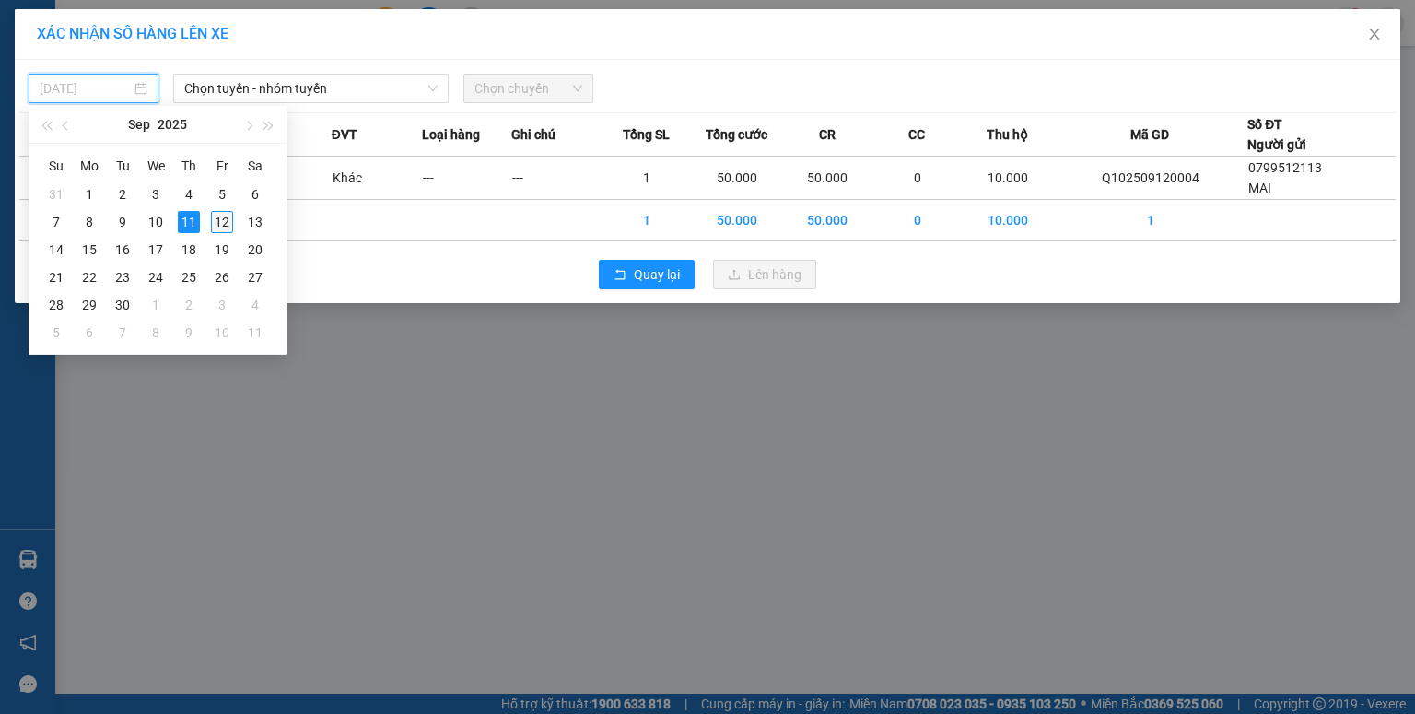 The image size is (1415, 714). I want to click on div: 20, so click(255, 250).